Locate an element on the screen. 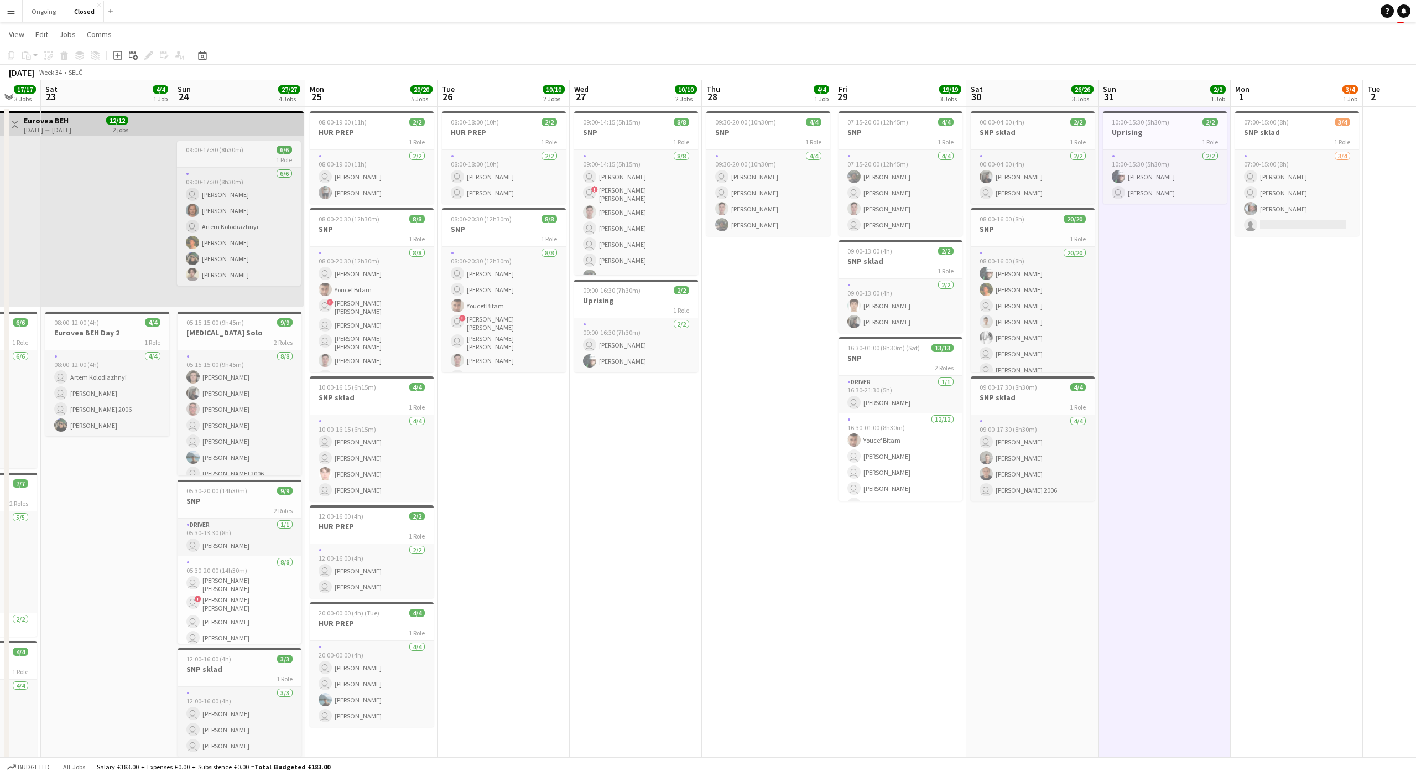 The image size is (1416, 776). span: 09:00-13:00 (4h) is located at coordinates (870, 251).